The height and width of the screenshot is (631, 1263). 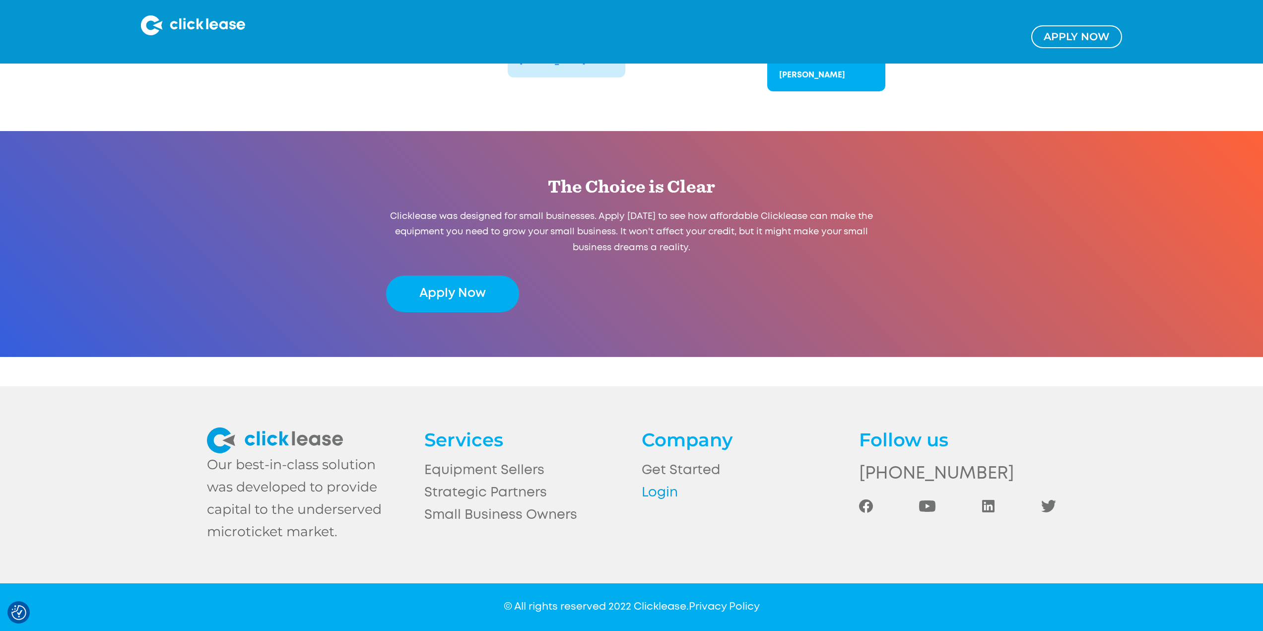 What do you see at coordinates (522, 470) in the screenshot?
I see `a: Equipment Sellers` at bounding box center [522, 470].